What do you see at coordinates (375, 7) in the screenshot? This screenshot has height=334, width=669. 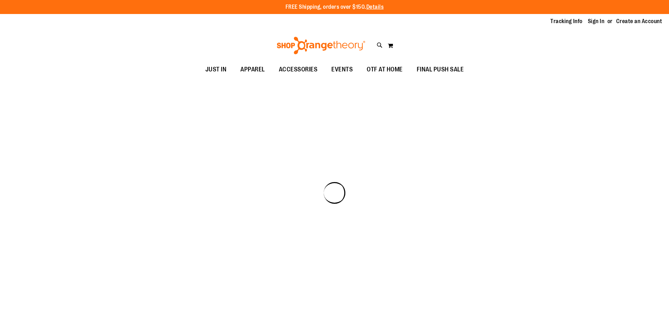 I see `a: Details` at bounding box center [375, 7].